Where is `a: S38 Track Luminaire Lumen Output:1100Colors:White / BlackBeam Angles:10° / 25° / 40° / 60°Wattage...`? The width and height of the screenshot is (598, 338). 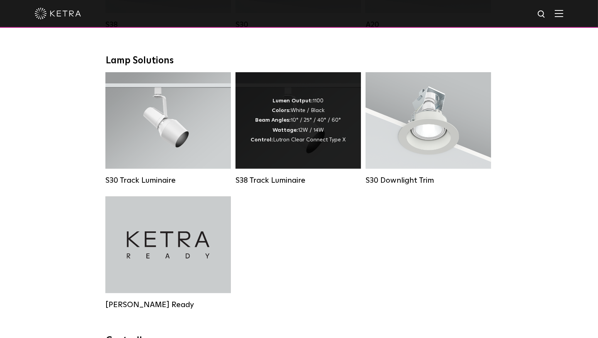 a: S38 Track Luminaire Lumen Output:1100Colors:White / BlackBeam Angles:10° / 25° / 40° / 60°Wattage... is located at coordinates (298, 128).